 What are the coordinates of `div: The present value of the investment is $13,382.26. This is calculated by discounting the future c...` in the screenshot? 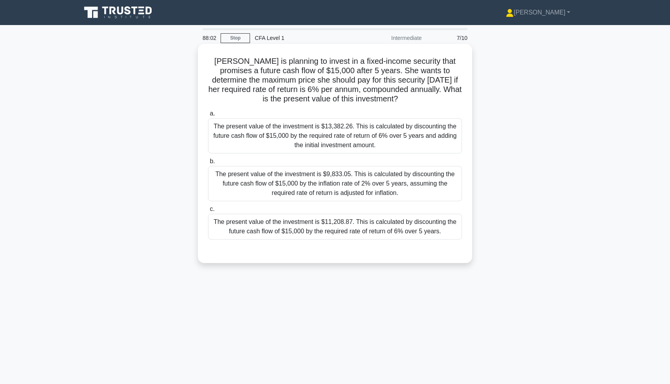 It's located at (335, 136).